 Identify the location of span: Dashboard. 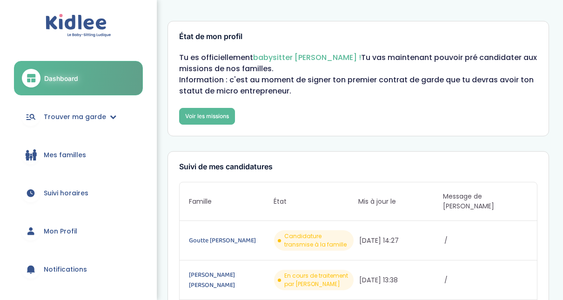
(61, 78).